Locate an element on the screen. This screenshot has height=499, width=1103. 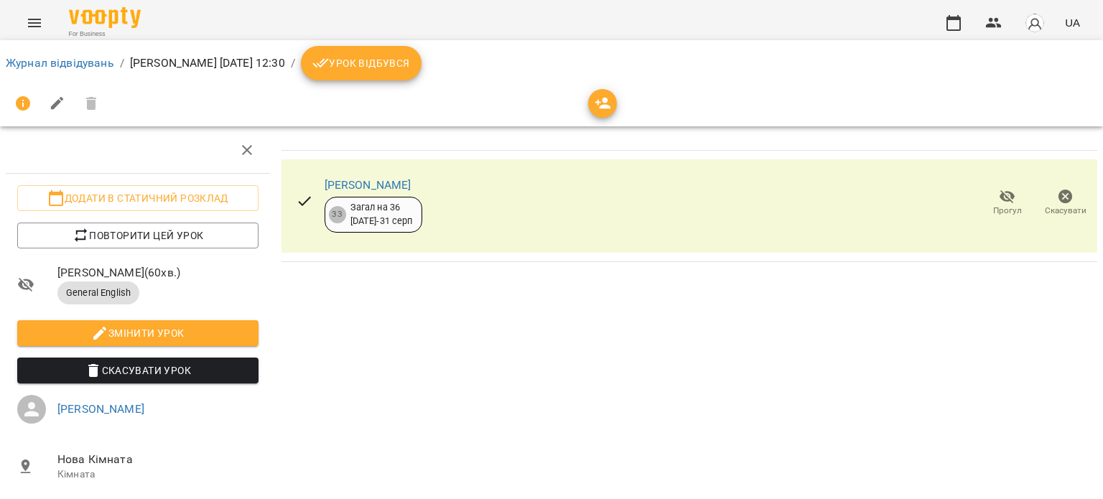
span: General English is located at coordinates (98, 293).